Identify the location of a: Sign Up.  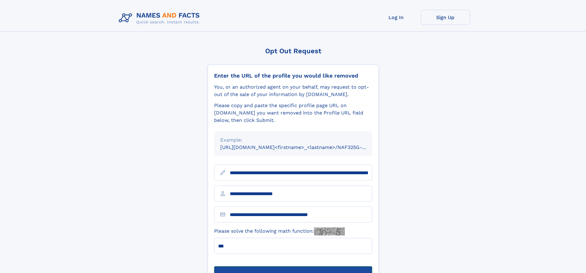
(446, 17).